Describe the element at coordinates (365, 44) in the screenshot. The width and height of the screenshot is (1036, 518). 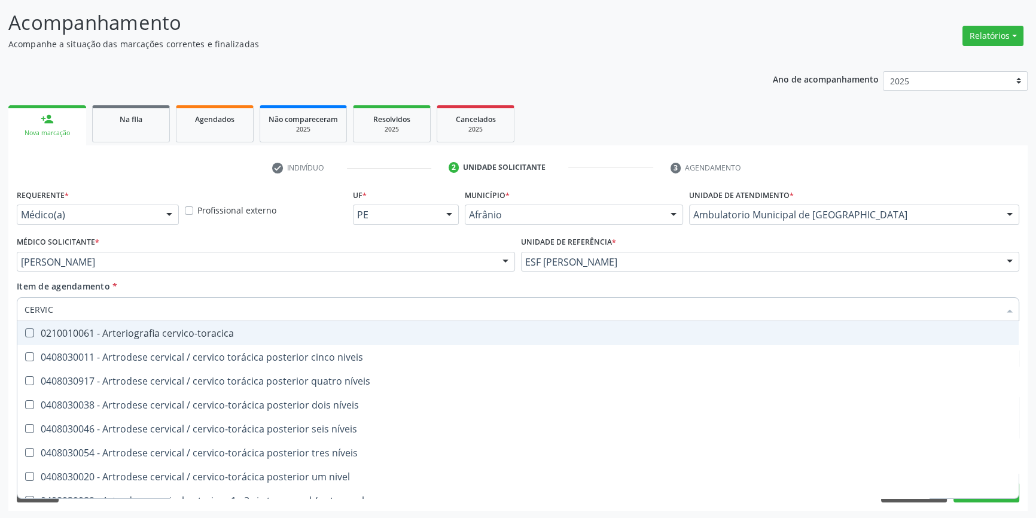
I see `p: Acompanhe a situação das marcações correntes e finalizadas` at that location.